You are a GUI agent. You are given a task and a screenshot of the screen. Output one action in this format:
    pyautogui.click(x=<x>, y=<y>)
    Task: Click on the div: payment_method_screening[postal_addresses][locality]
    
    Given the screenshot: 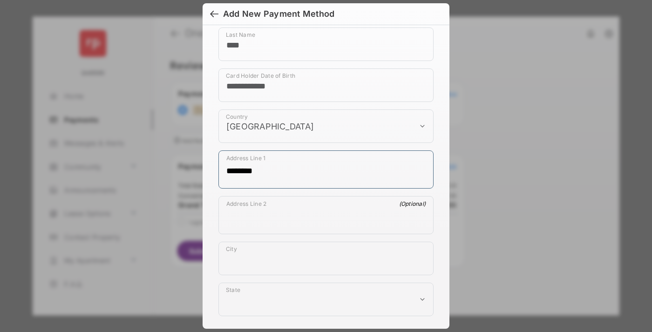 What is the action you would take?
    pyautogui.click(x=326, y=258)
    